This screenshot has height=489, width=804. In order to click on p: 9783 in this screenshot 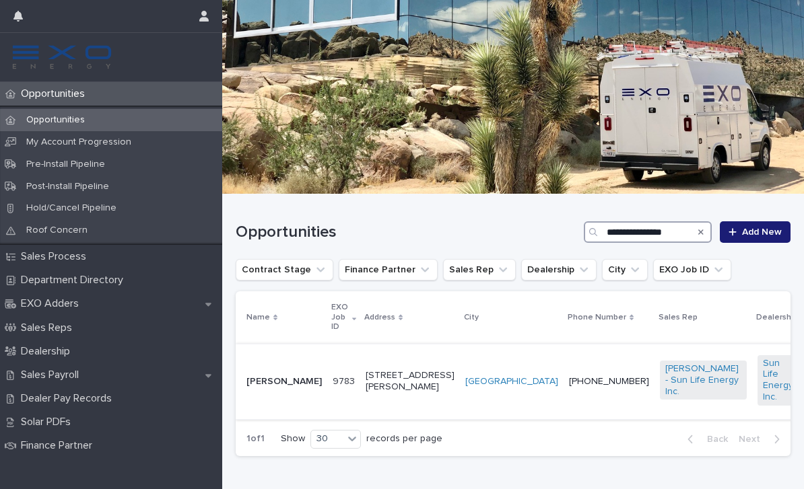, I will do `click(345, 380)`.